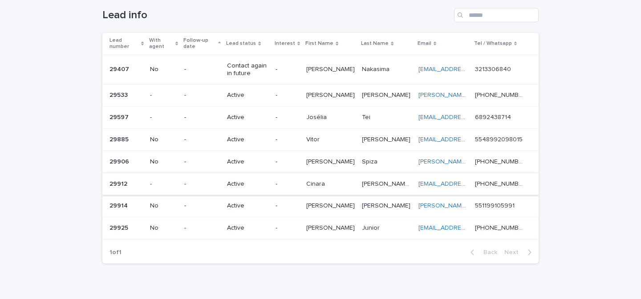 The image size is (641, 299). Describe the element at coordinates (199, 44) in the screenshot. I see `p: Follow-up date` at that location.